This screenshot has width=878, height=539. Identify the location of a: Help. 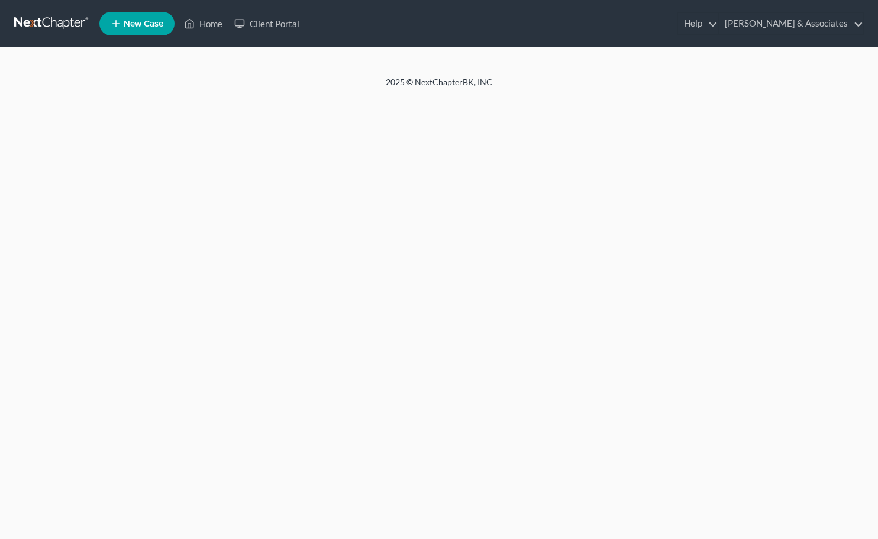
(697, 24).